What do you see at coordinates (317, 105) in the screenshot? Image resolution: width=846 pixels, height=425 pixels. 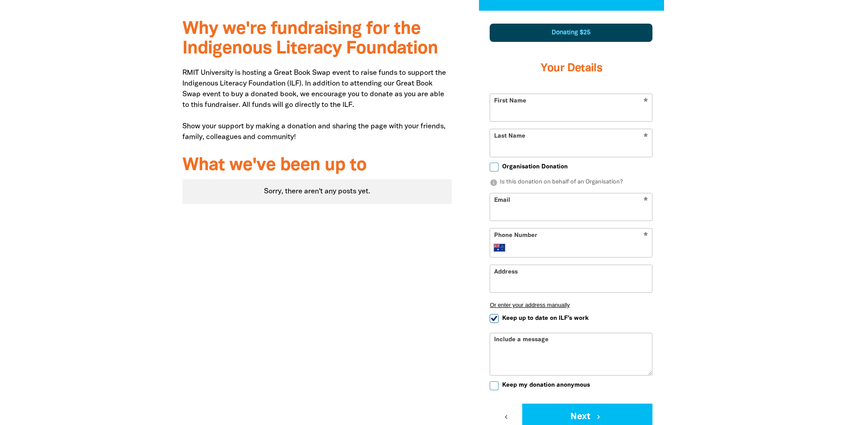 I see `p: RMIT University is hosting a Great Book Swap event to raise funds to support the Indigenous Liter...` at bounding box center [317, 105].